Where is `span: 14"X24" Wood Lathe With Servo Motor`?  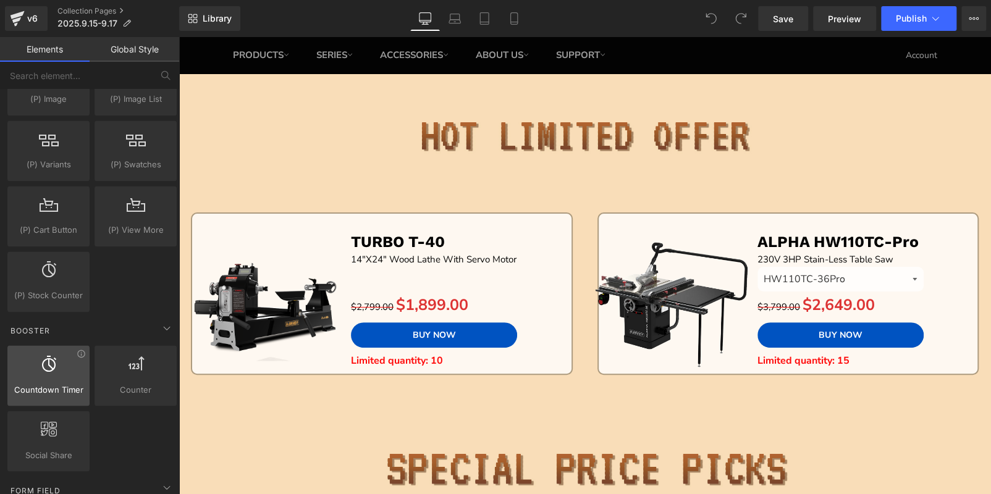
span: 14"X24" Wood Lathe With Servo Motor is located at coordinates (255, 222).